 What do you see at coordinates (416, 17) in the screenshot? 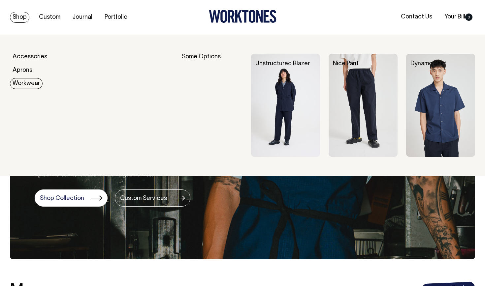
I see `a: Contact Us` at bounding box center [416, 17].